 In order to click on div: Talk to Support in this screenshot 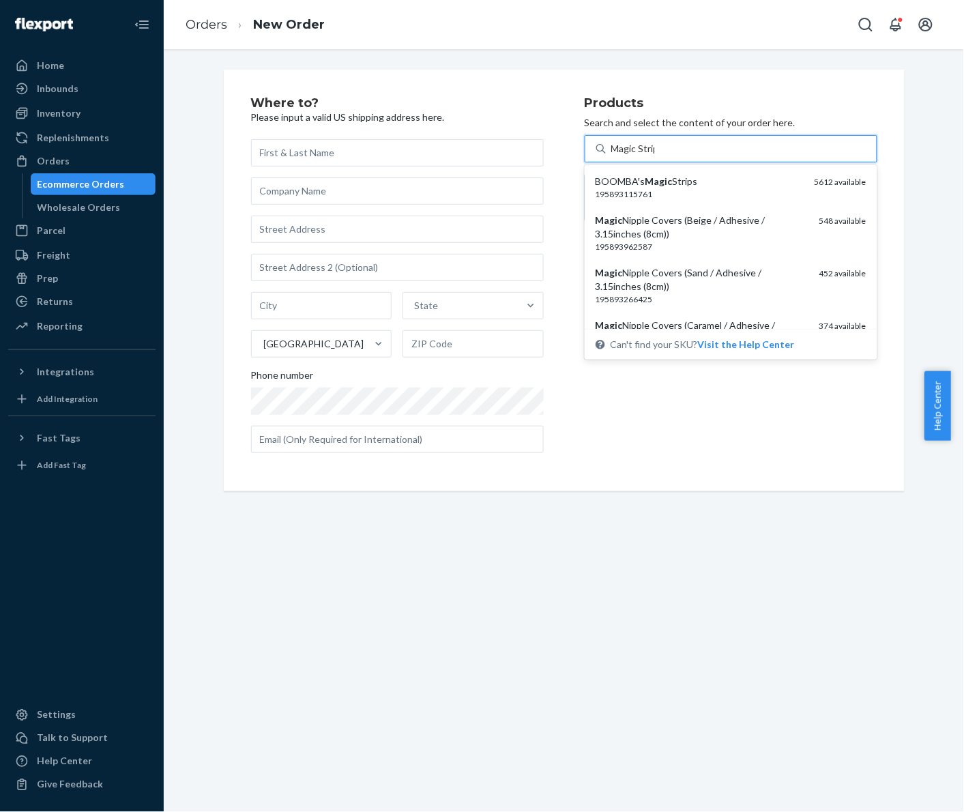, I will do `click(72, 738)`.